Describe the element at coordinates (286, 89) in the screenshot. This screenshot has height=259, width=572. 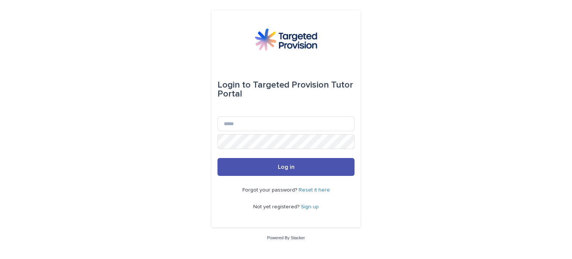
I see `div: Targeted Provision Tutor Portal` at that location.